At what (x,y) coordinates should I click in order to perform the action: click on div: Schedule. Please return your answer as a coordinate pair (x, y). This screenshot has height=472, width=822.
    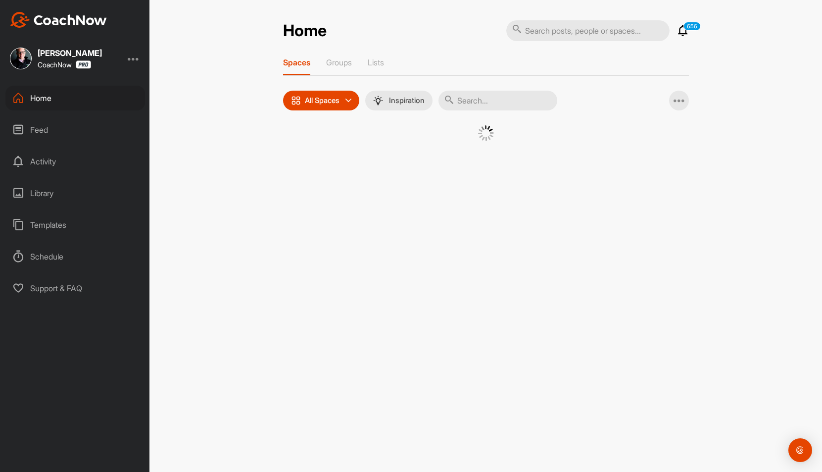
    Looking at the image, I should click on (75, 256).